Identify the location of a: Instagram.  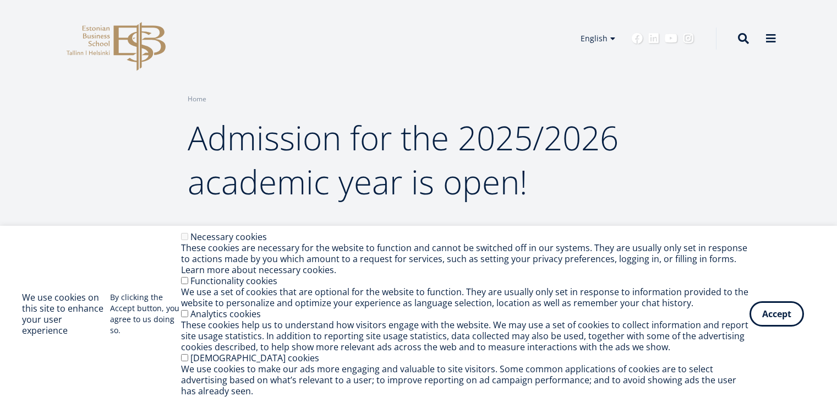
(689, 39).